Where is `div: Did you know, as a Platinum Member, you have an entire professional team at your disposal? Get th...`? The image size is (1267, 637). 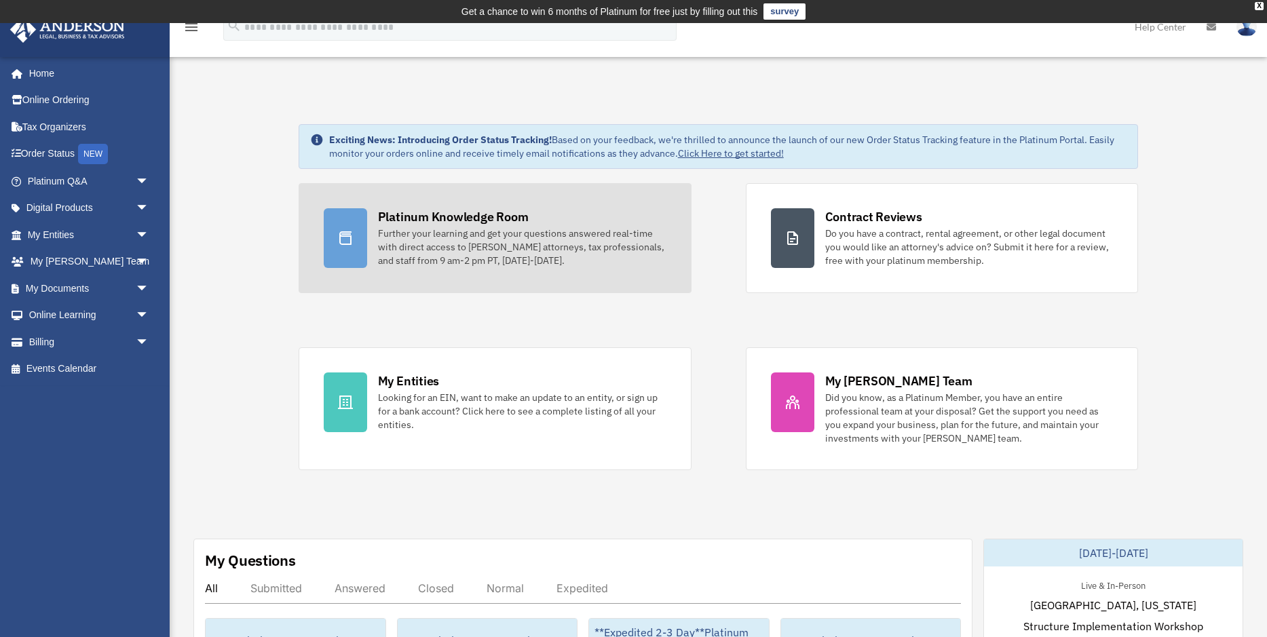
div: Did you know, as a Platinum Member, you have an entire professional team at your disposal? Get th... is located at coordinates (969, 418).